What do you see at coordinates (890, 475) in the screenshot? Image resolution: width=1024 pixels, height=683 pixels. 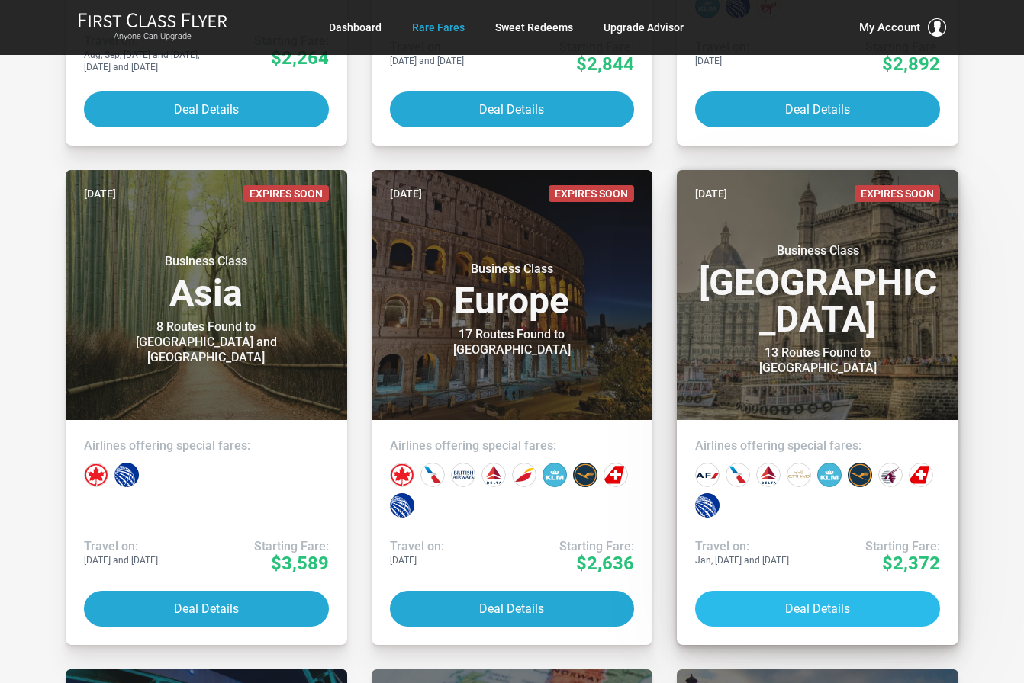 I see `div: Qatar` at bounding box center [890, 475].